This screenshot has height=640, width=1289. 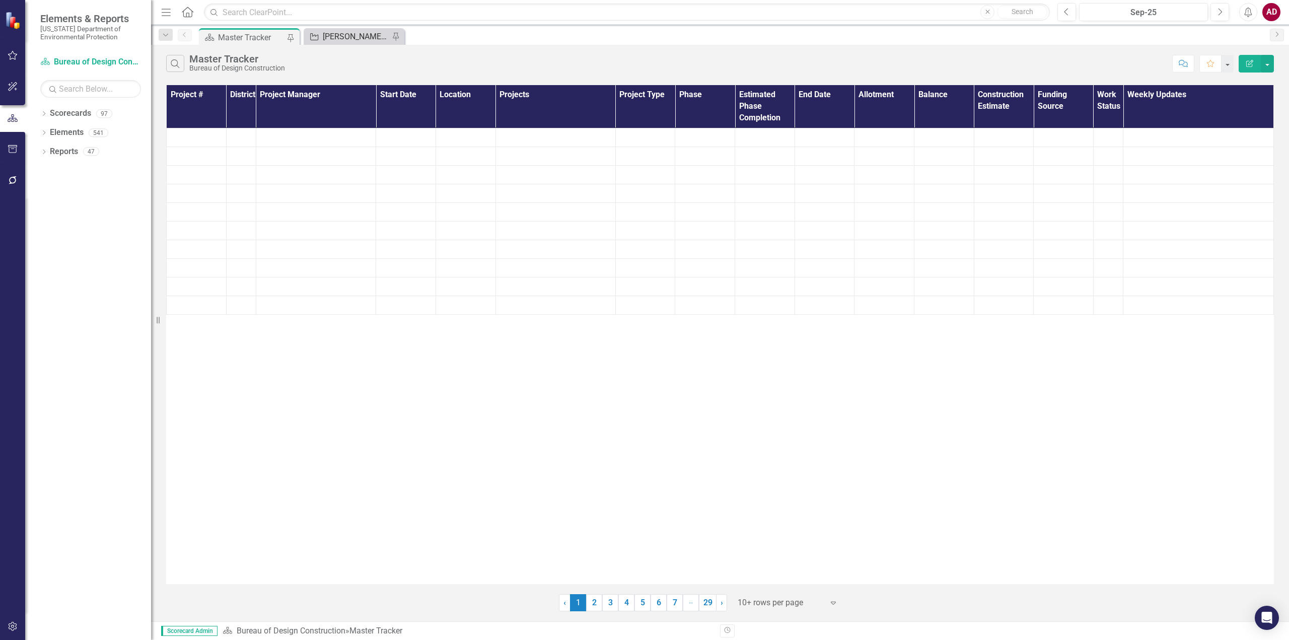 What do you see at coordinates (643, 603) in the screenshot?
I see `a: 5` at bounding box center [643, 603].